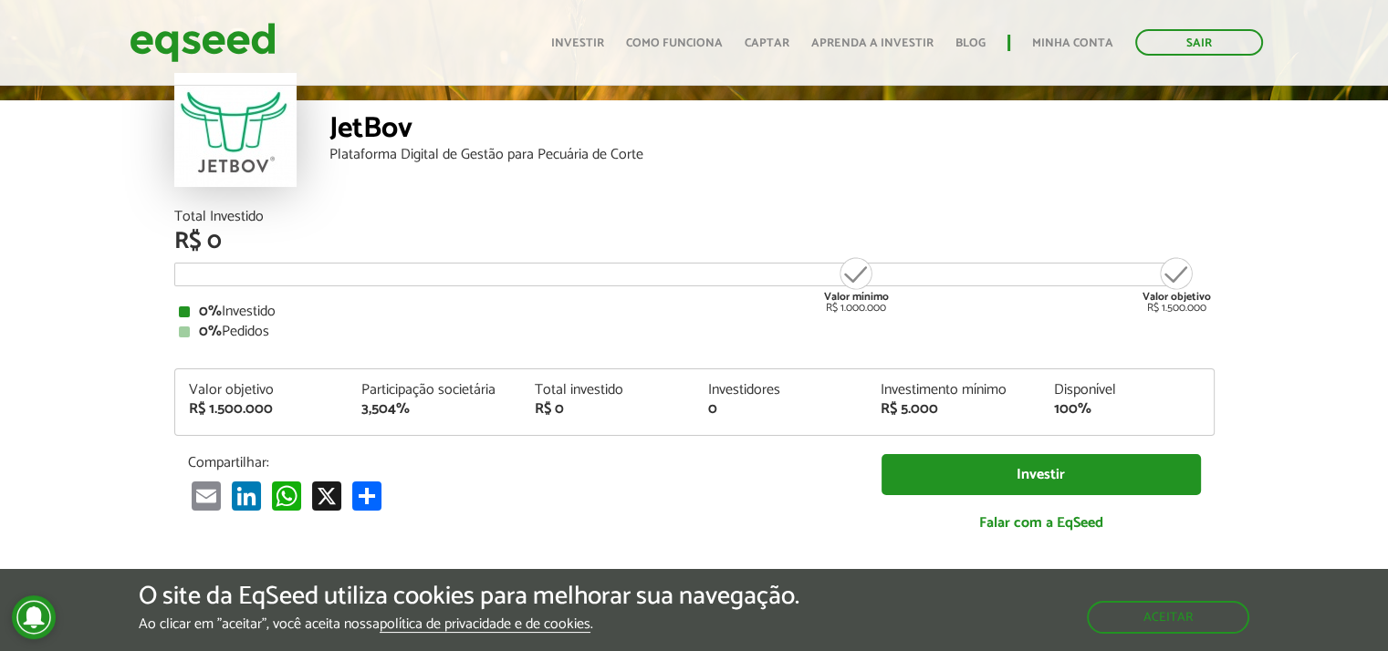  Describe the element at coordinates (872, 43) in the screenshot. I see `a: Aprenda a investir` at that location.